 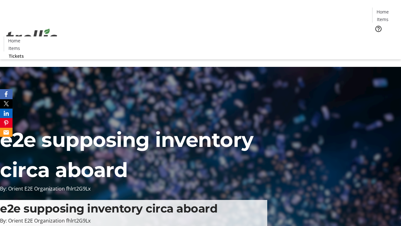 What do you see at coordinates (32, 37) in the screenshot?
I see `img: Orient E2E Organization fhlrt2G9Lx's Logo` at bounding box center [32, 37].